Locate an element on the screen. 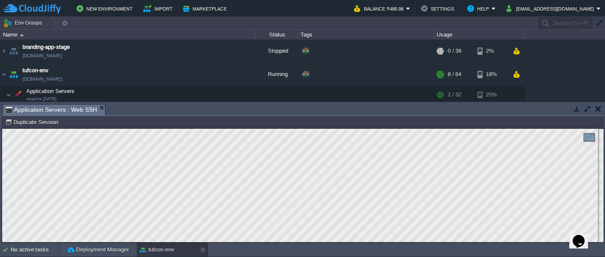  div: 25% is located at coordinates (491, 95).